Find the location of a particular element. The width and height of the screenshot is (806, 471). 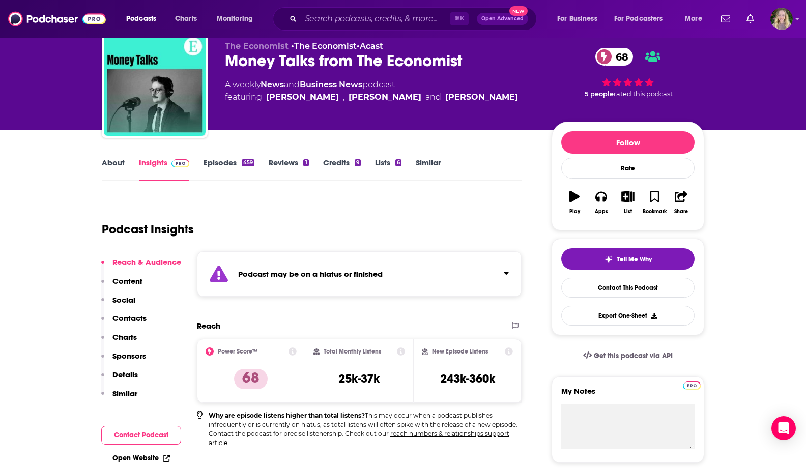

div: 459 is located at coordinates (248, 163).